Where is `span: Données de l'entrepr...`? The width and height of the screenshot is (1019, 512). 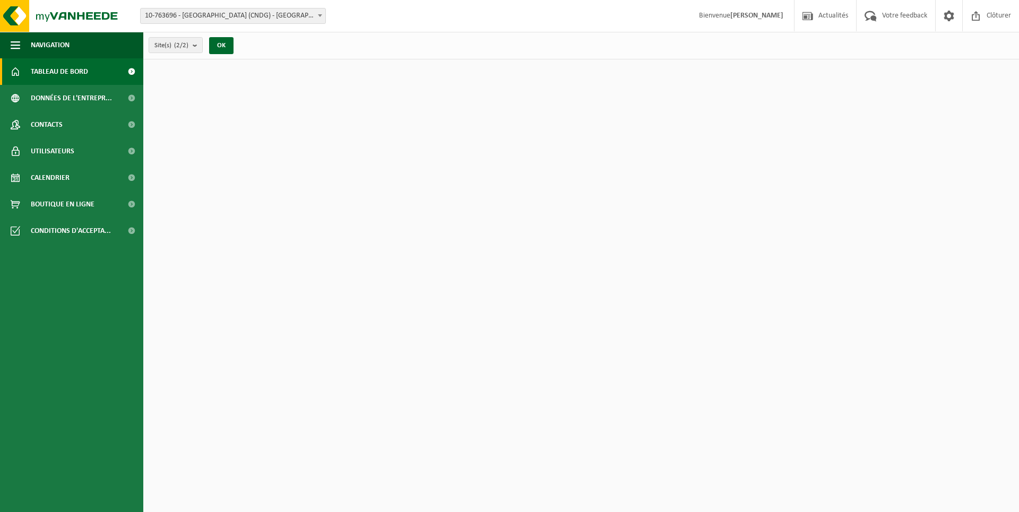 span: Données de l'entrepr... is located at coordinates (71, 98).